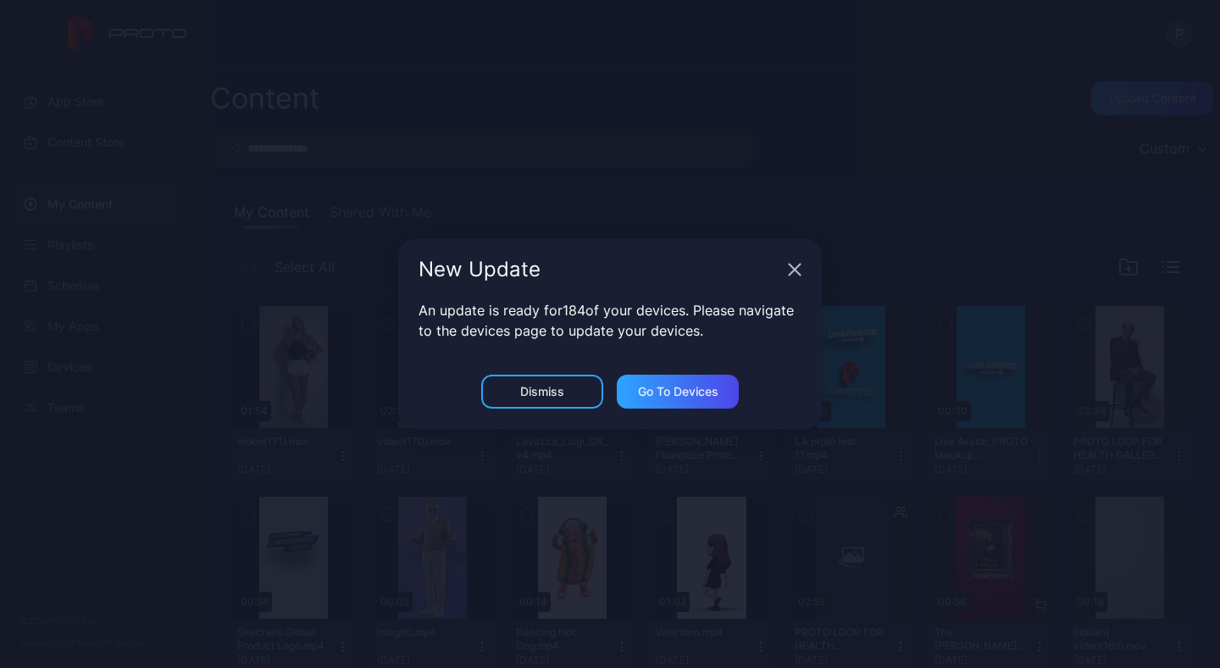 The width and height of the screenshot is (1220, 668). What do you see at coordinates (678, 392) in the screenshot?
I see `div: Go to devices` at bounding box center [678, 392].